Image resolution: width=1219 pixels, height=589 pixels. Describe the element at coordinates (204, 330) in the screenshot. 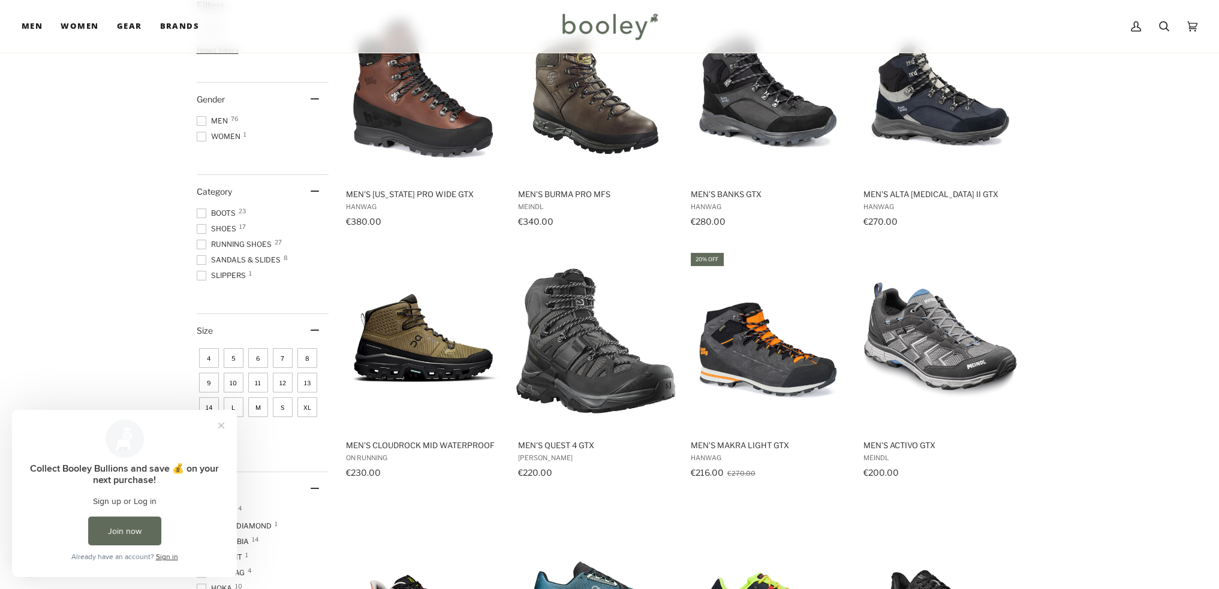

I see `span: Size` at that location.